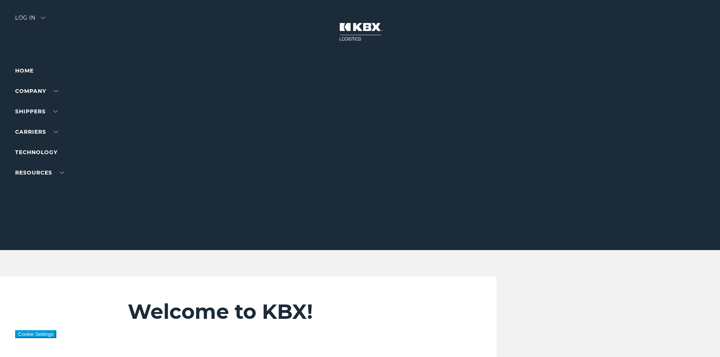 The image size is (720, 357). Describe the element at coordinates (360, 32) in the screenshot. I see `img: kbx logo` at that location.